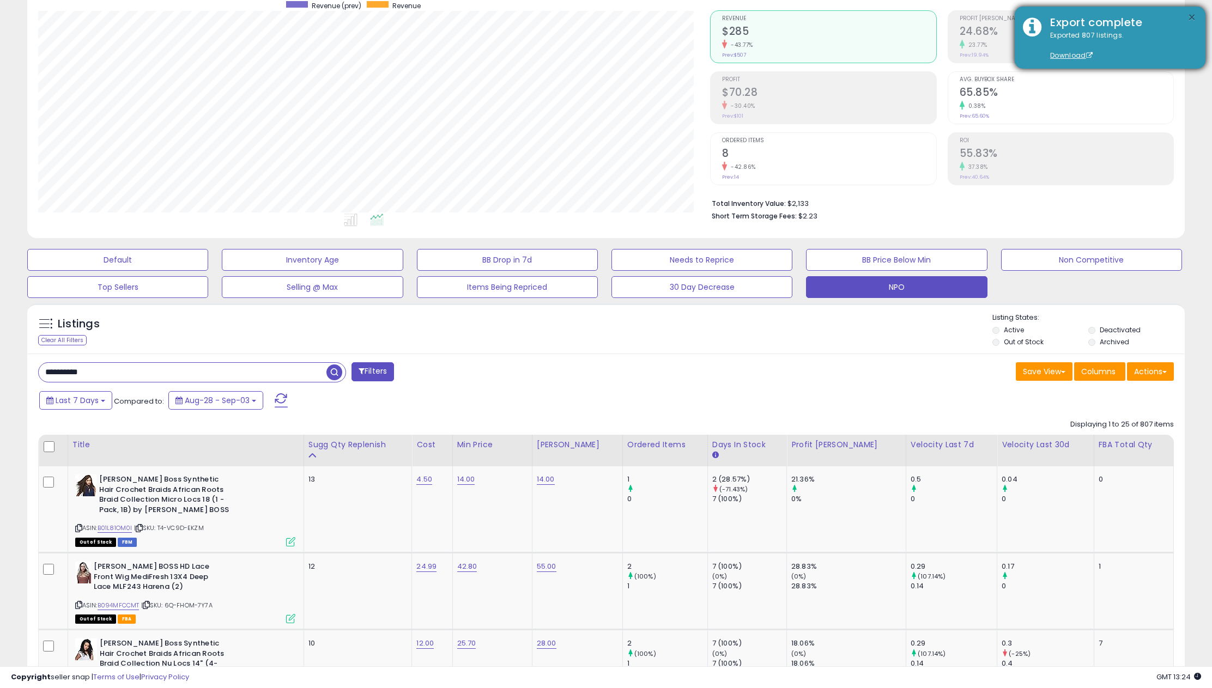 The height and width of the screenshot is (688, 1212). I want to click on img: 51CdYpFD+UL._SL40_.jpg, so click(86, 650).